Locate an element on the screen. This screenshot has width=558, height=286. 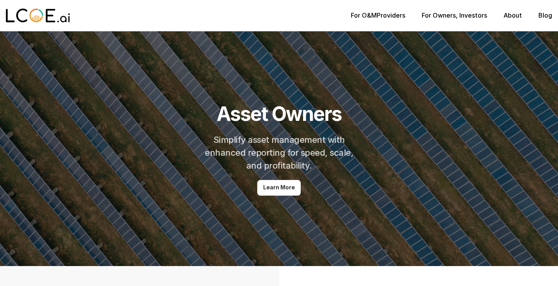
a: About is located at coordinates (513, 15).